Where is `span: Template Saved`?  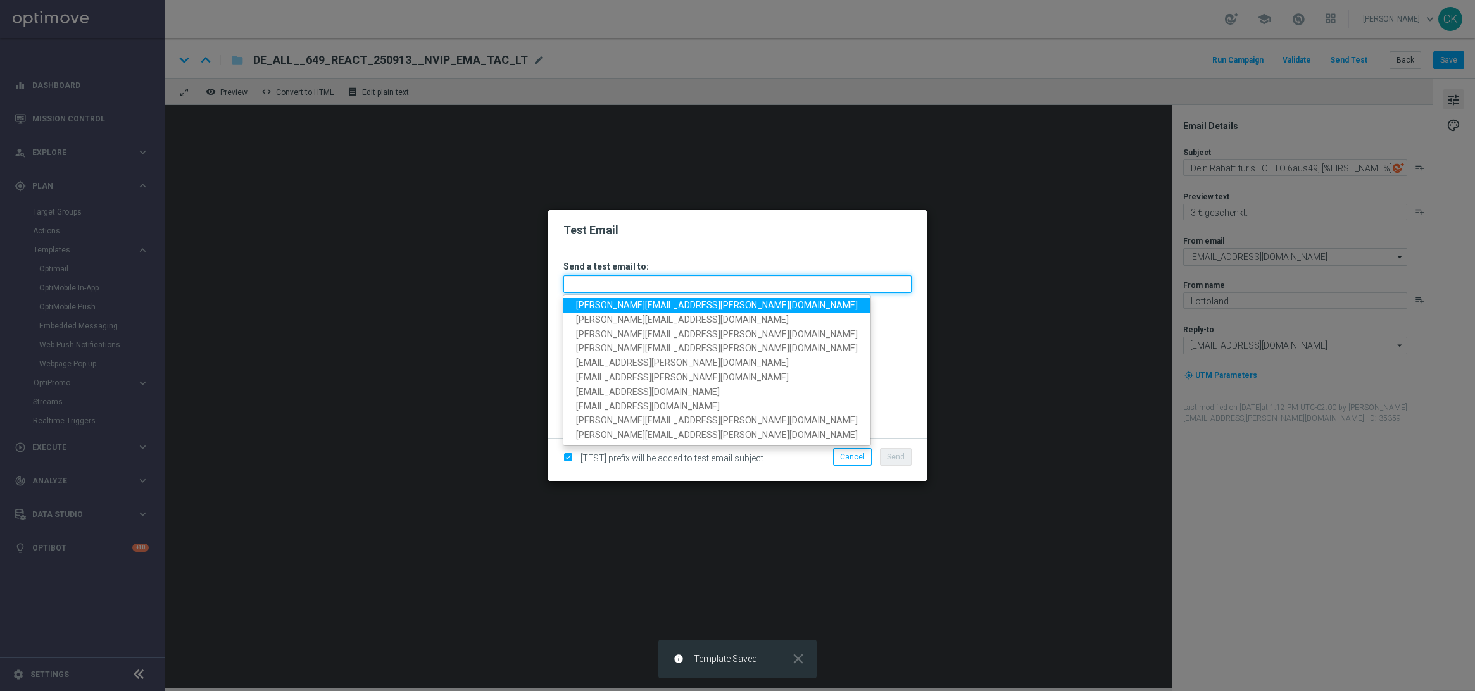 span: Template Saved is located at coordinates (725, 659).